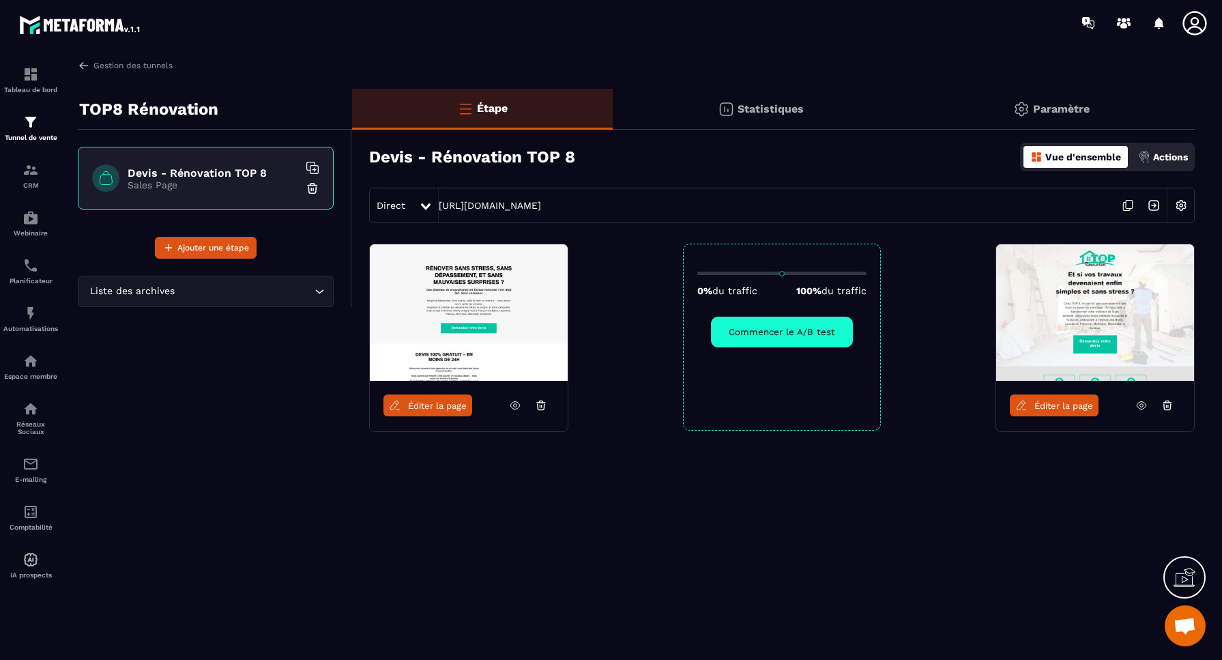  I want to click on input: Search for option, so click(244, 291).